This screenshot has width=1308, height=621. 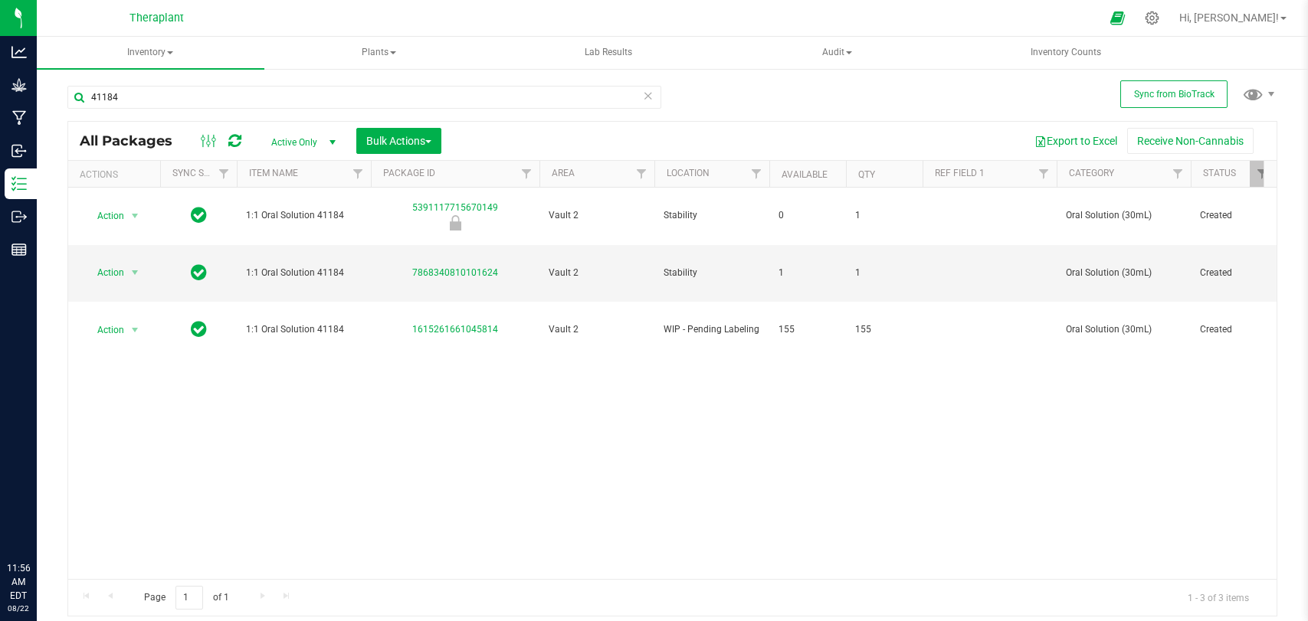 What do you see at coordinates (156, 18) in the screenshot?
I see `span: Theraplant` at bounding box center [156, 18].